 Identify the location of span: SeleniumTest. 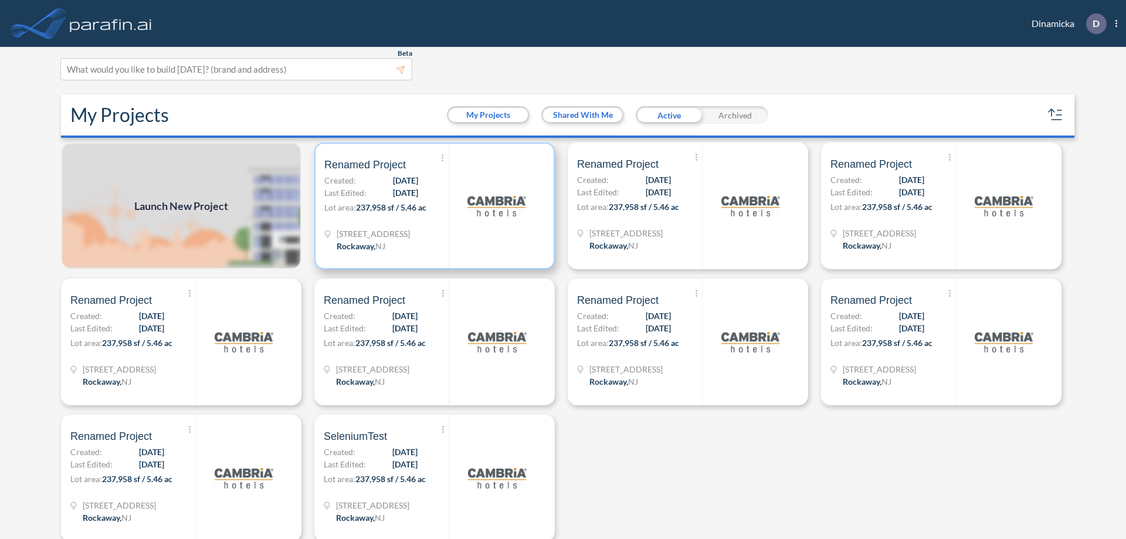
(355, 436).